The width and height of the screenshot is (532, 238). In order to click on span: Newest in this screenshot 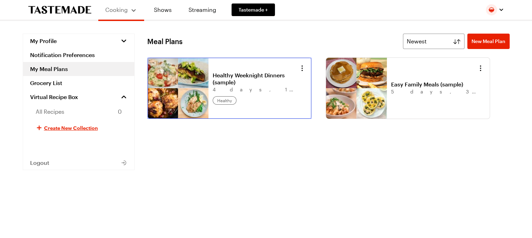, I will do `click(417, 41)`.